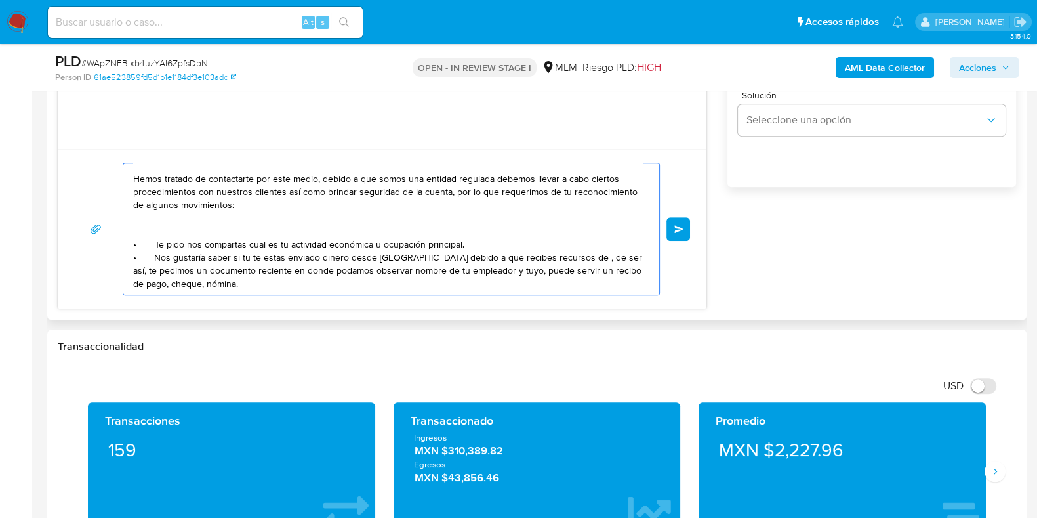  What do you see at coordinates (323, 22) in the screenshot?
I see `span: s` at bounding box center [323, 22].